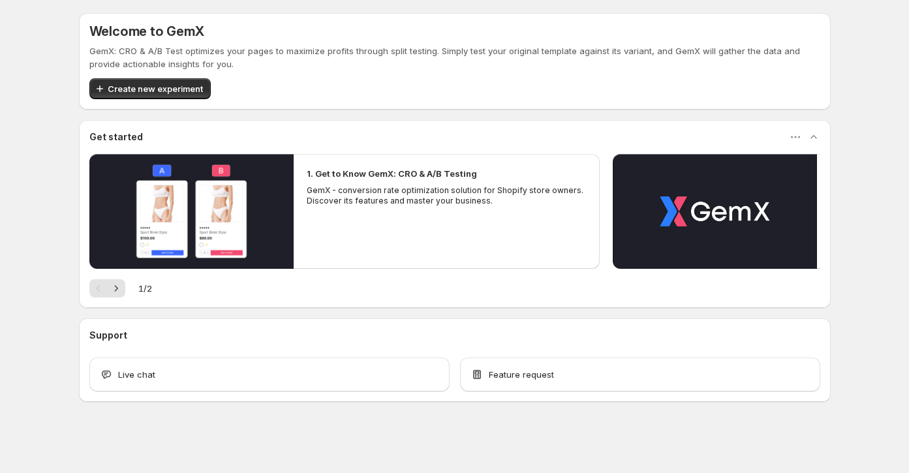 The image size is (909, 473). What do you see at coordinates (145, 288) in the screenshot?
I see `span: 1 / 2` at bounding box center [145, 288].